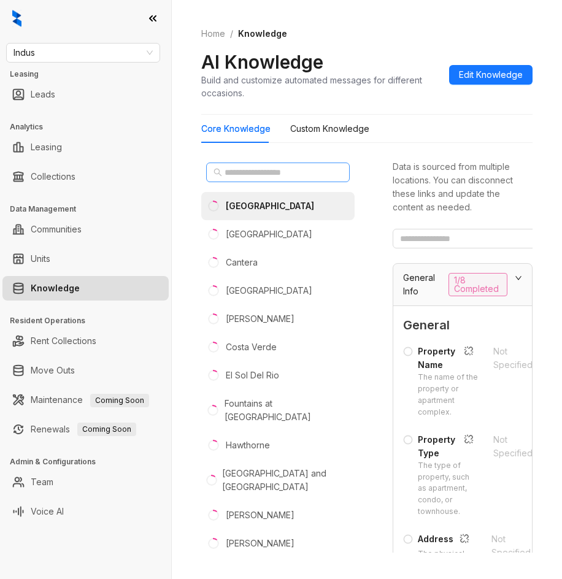 The image size is (562, 579). I want to click on a: Knowledge, so click(55, 288).